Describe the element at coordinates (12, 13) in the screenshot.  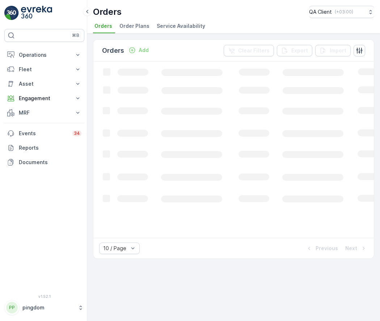
I see `img: logo` at that location.